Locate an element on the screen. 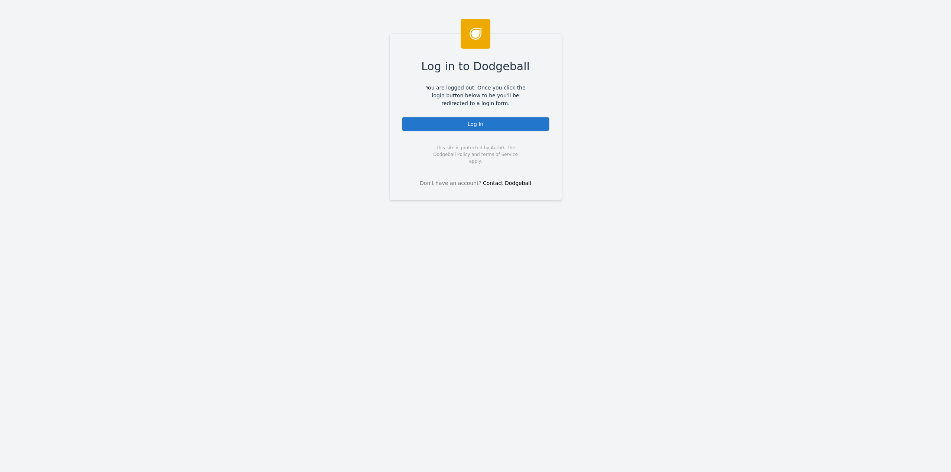 The height and width of the screenshot is (472, 951). a: Contact Dodgeball is located at coordinates (507, 183).